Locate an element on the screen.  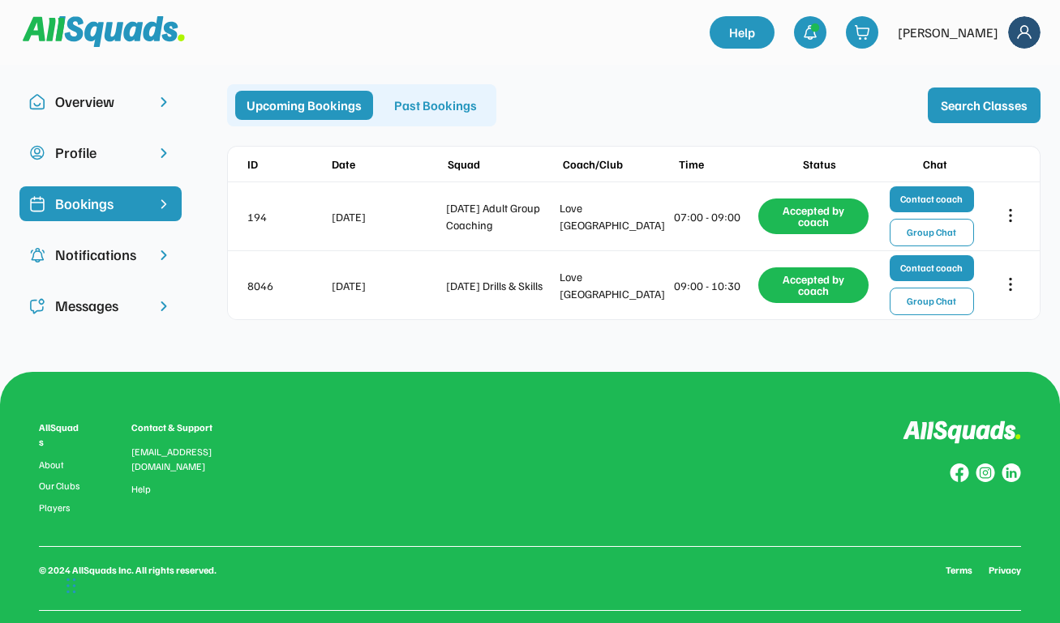
div: Squad is located at coordinates (503, 164).